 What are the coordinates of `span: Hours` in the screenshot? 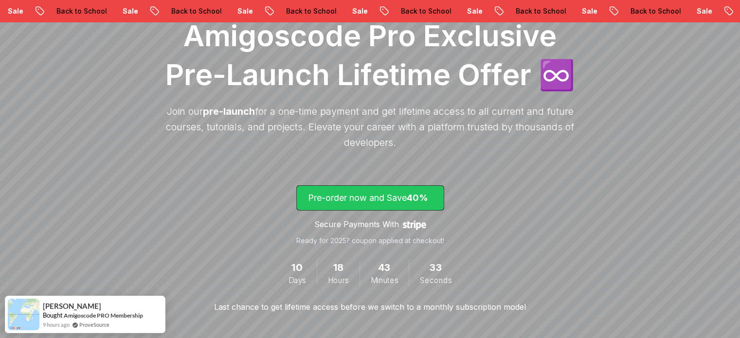 It's located at (338, 280).